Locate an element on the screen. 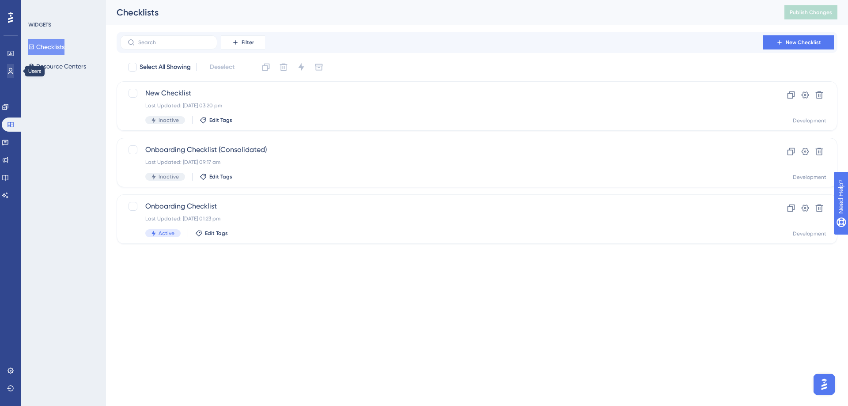  img: launcher-image-alternative-text is located at coordinates (13, 13).